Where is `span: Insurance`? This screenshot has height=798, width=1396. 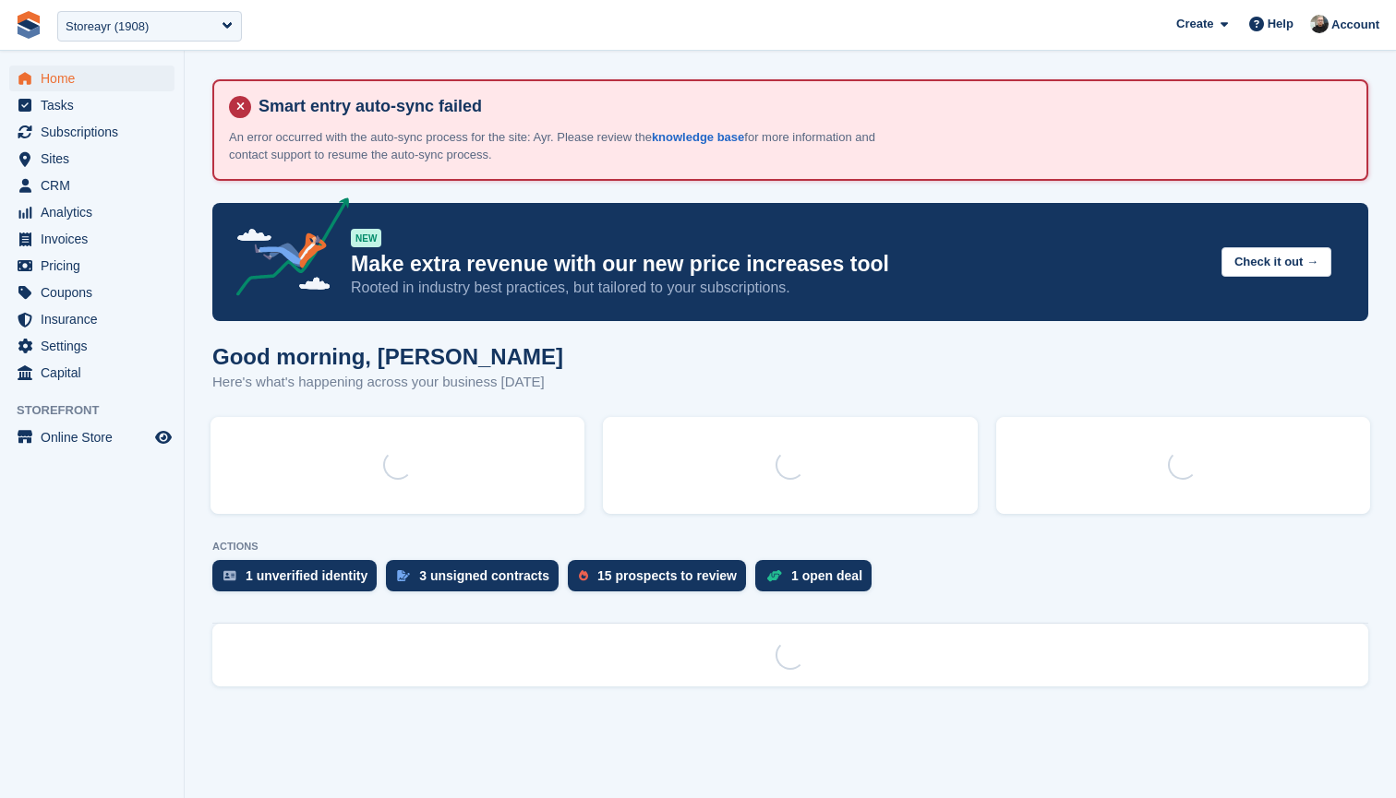 span: Insurance is located at coordinates (96, 319).